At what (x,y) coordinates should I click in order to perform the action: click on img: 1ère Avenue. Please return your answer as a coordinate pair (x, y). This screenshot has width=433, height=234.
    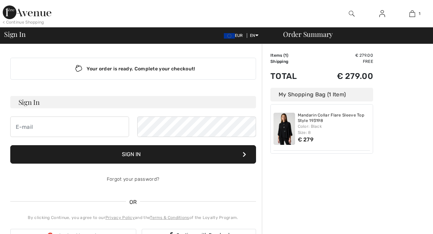
    Looking at the image, I should click on (27, 12).